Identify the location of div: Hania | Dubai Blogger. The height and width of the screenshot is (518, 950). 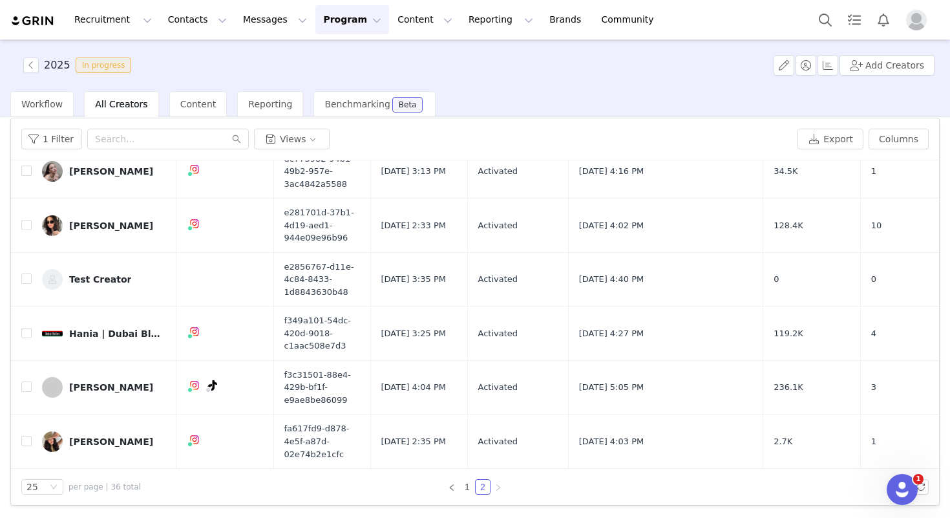
(118, 334).